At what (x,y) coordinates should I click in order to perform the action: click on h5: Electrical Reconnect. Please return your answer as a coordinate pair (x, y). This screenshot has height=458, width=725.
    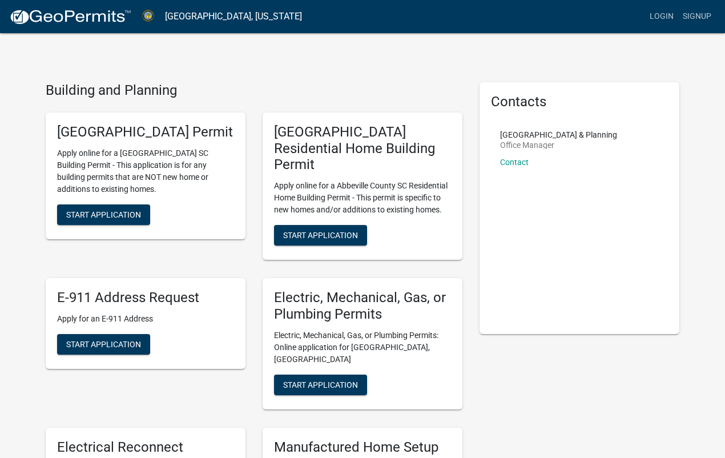
    Looking at the image, I should click on (145, 447).